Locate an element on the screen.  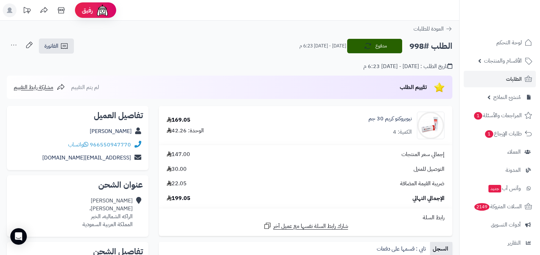
span: طلبات الإرجاع is located at coordinates (503, 134).